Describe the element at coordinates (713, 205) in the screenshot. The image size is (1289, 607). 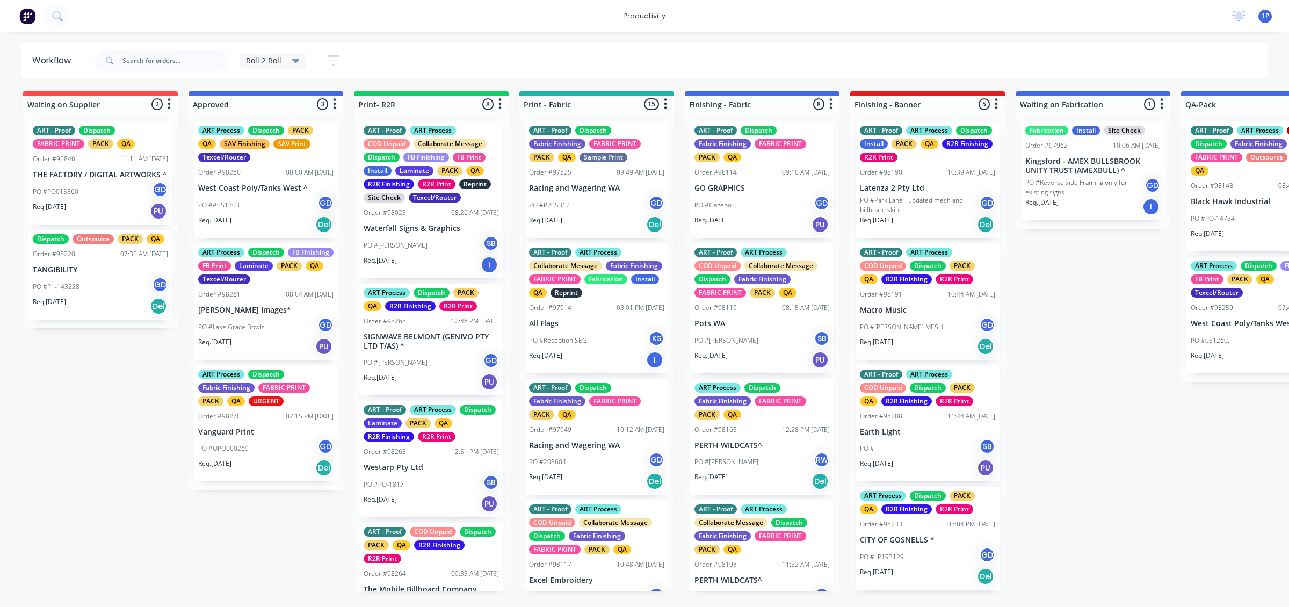
I see `p: PO #Gazebo` at that location.